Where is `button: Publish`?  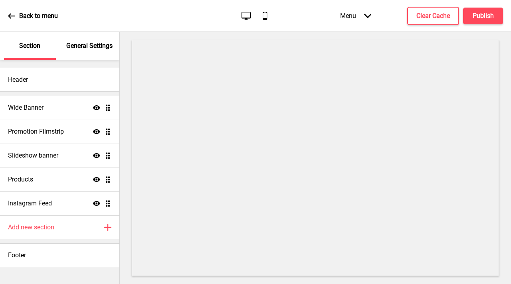
button: Publish is located at coordinates (483, 16).